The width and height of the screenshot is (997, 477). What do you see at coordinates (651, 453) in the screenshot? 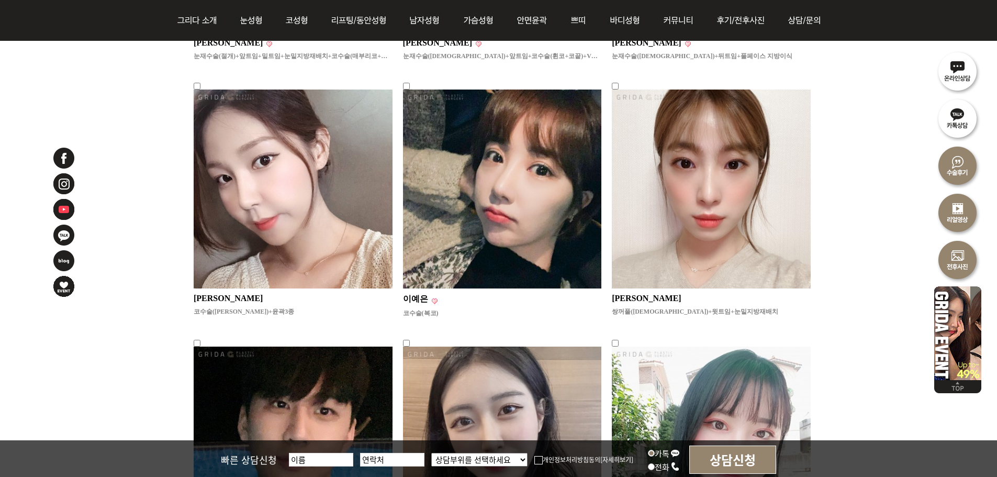
I see `input: 카톡` at bounding box center [651, 453].